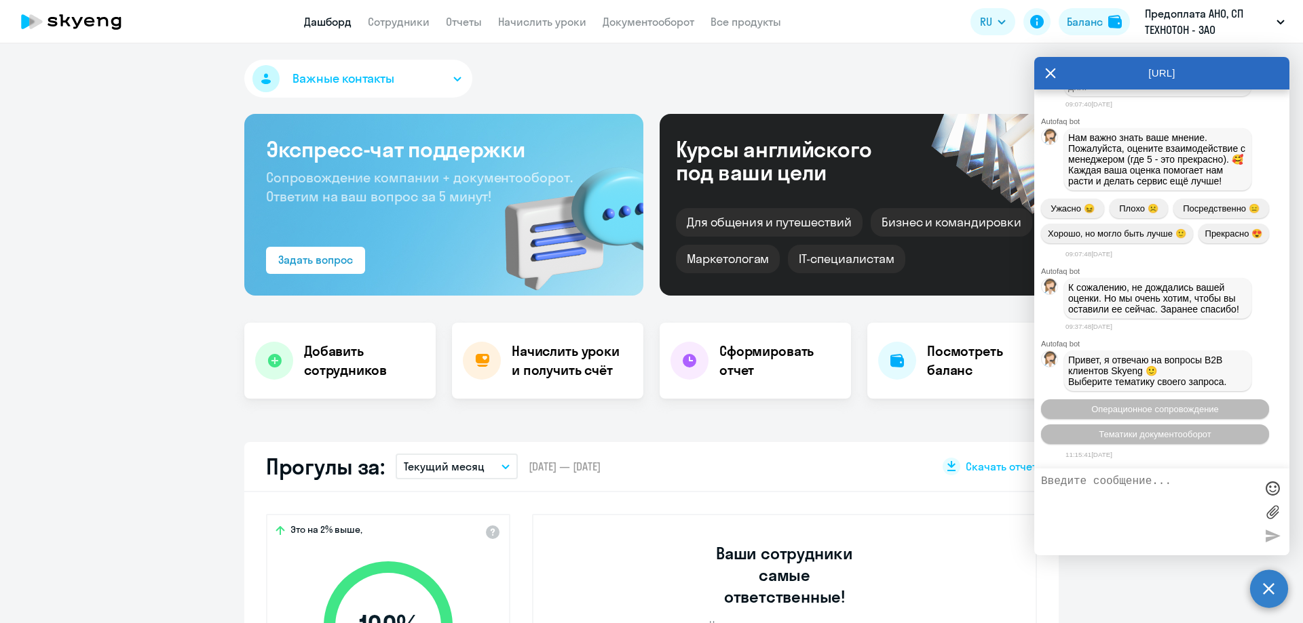 The width and height of the screenshot is (1303, 623). I want to click on div: Курсы английского под ваши цели, so click(792, 161).